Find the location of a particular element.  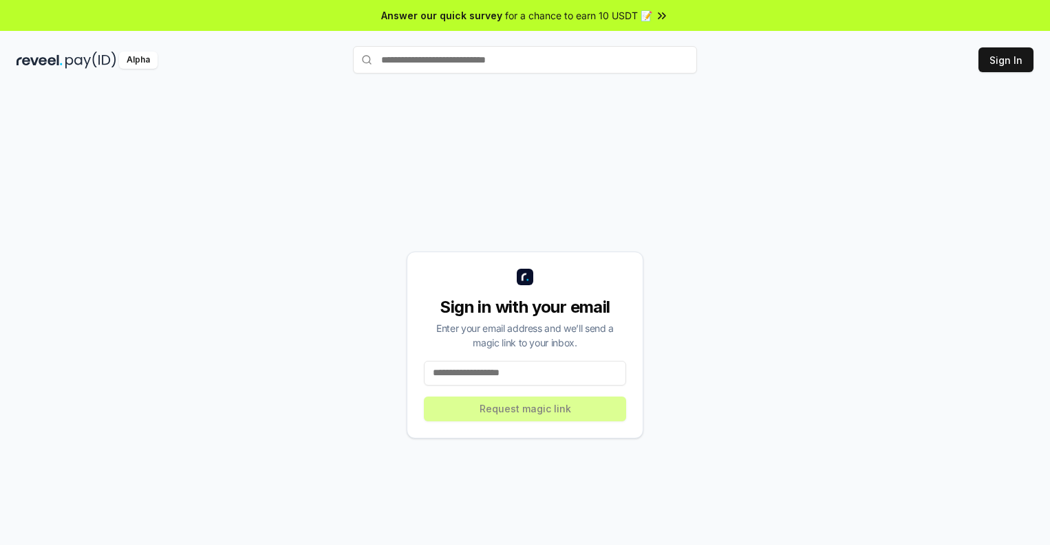

div: Sign in with your email is located at coordinates (525, 307).